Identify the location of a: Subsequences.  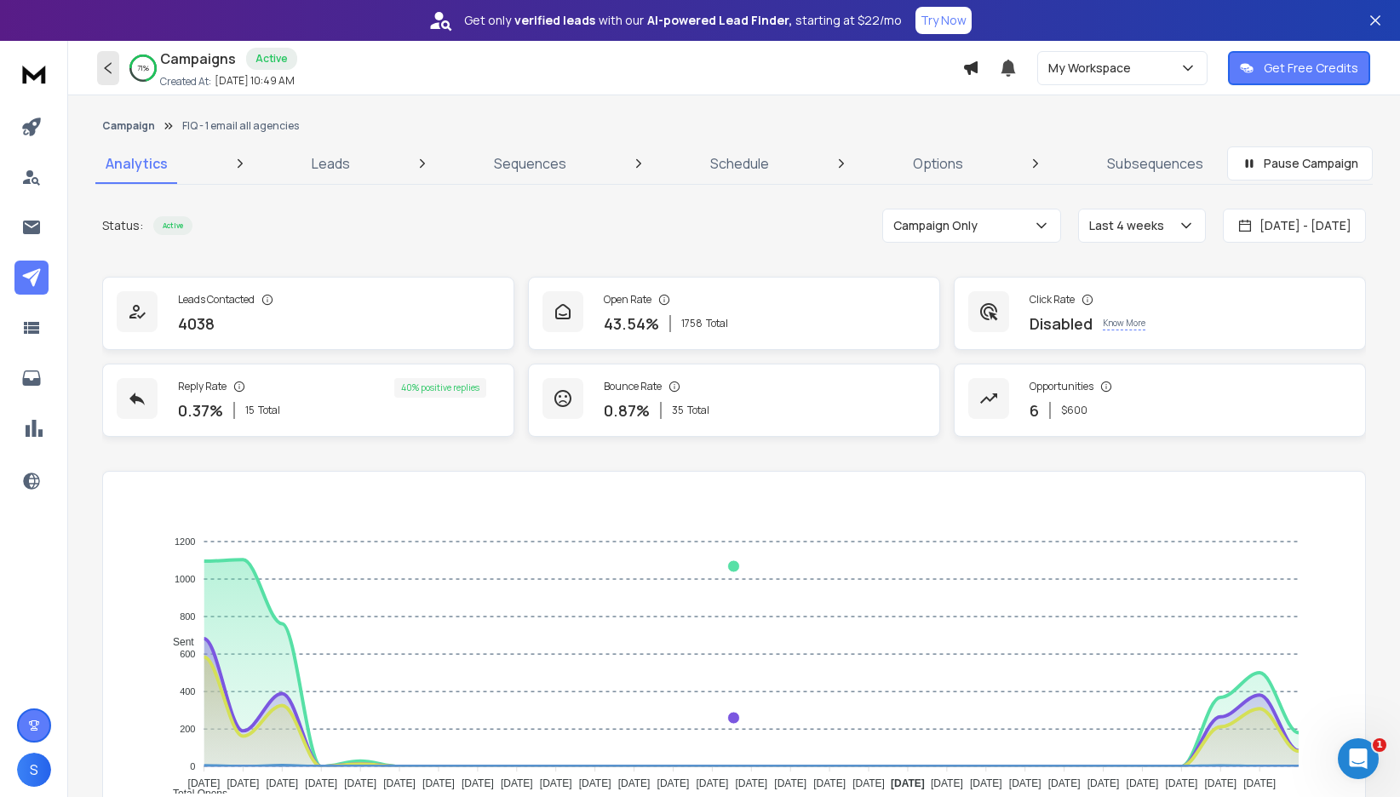
(1155, 164).